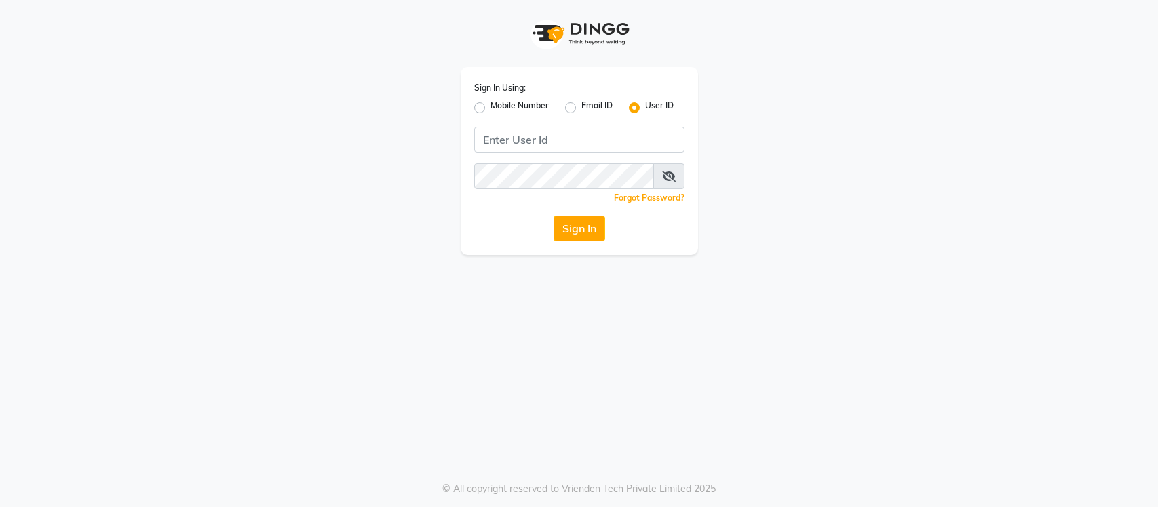 Image resolution: width=1158 pixels, height=507 pixels. Describe the element at coordinates (579, 33) in the screenshot. I see `img: logo1.svg` at that location.